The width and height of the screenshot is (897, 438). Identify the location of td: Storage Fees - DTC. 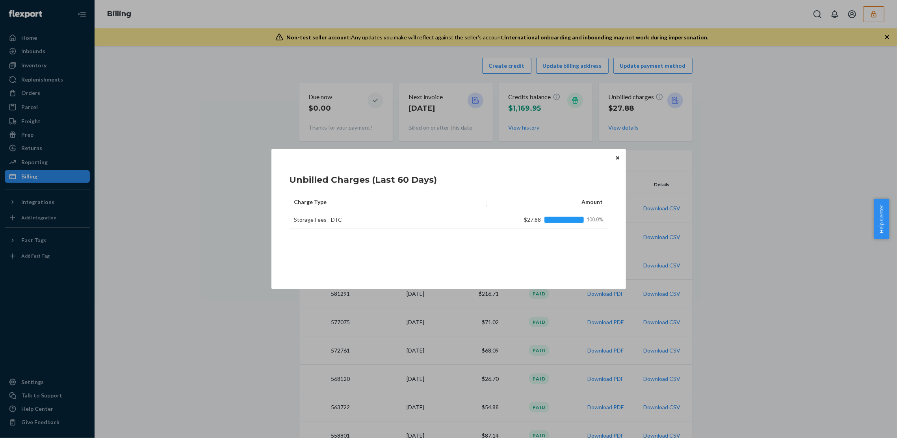
(388, 220).